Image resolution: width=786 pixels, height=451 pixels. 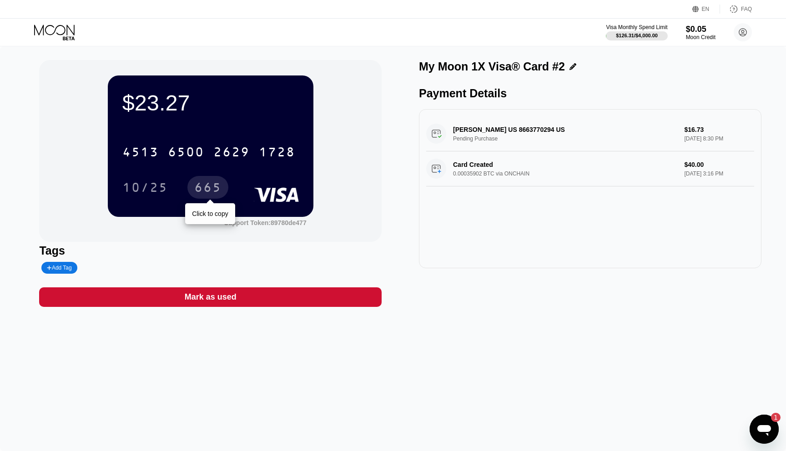 What do you see at coordinates (211, 103) in the screenshot?
I see `div: $23.27` at bounding box center [211, 103].